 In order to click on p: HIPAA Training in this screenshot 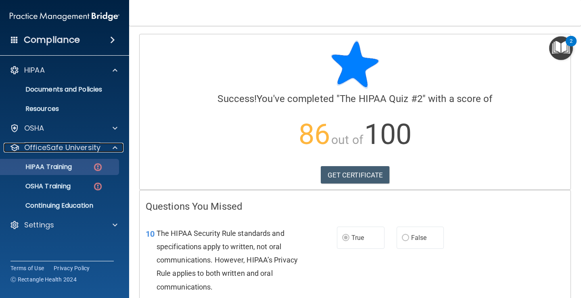, I will do `click(38, 167)`.